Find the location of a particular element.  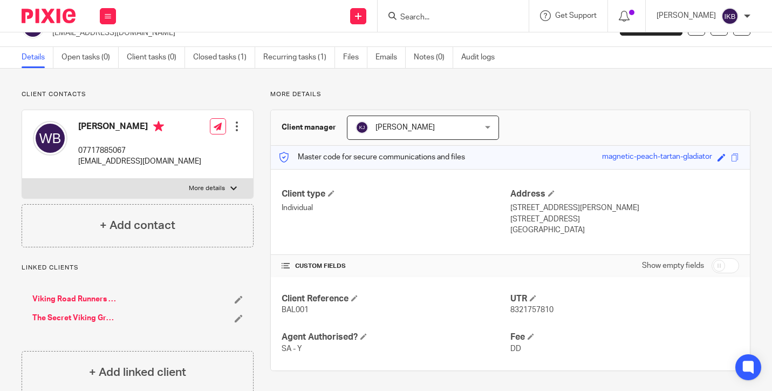

a: Closed tasks (1) is located at coordinates (224, 57).